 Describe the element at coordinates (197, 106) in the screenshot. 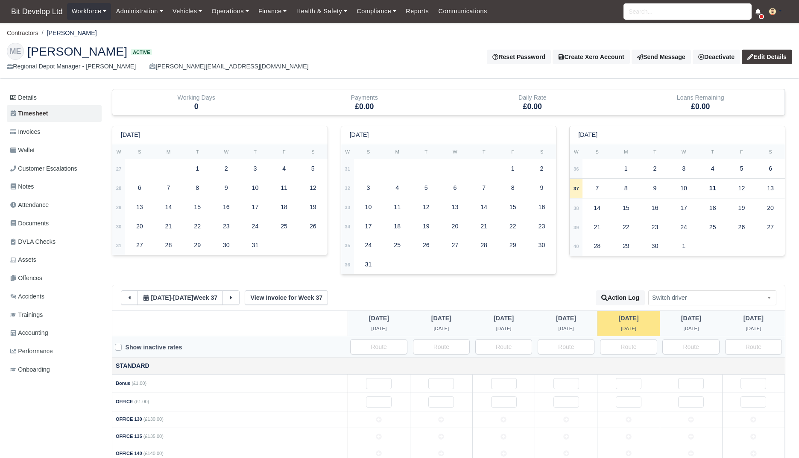

I see `h5: 0` at that location.